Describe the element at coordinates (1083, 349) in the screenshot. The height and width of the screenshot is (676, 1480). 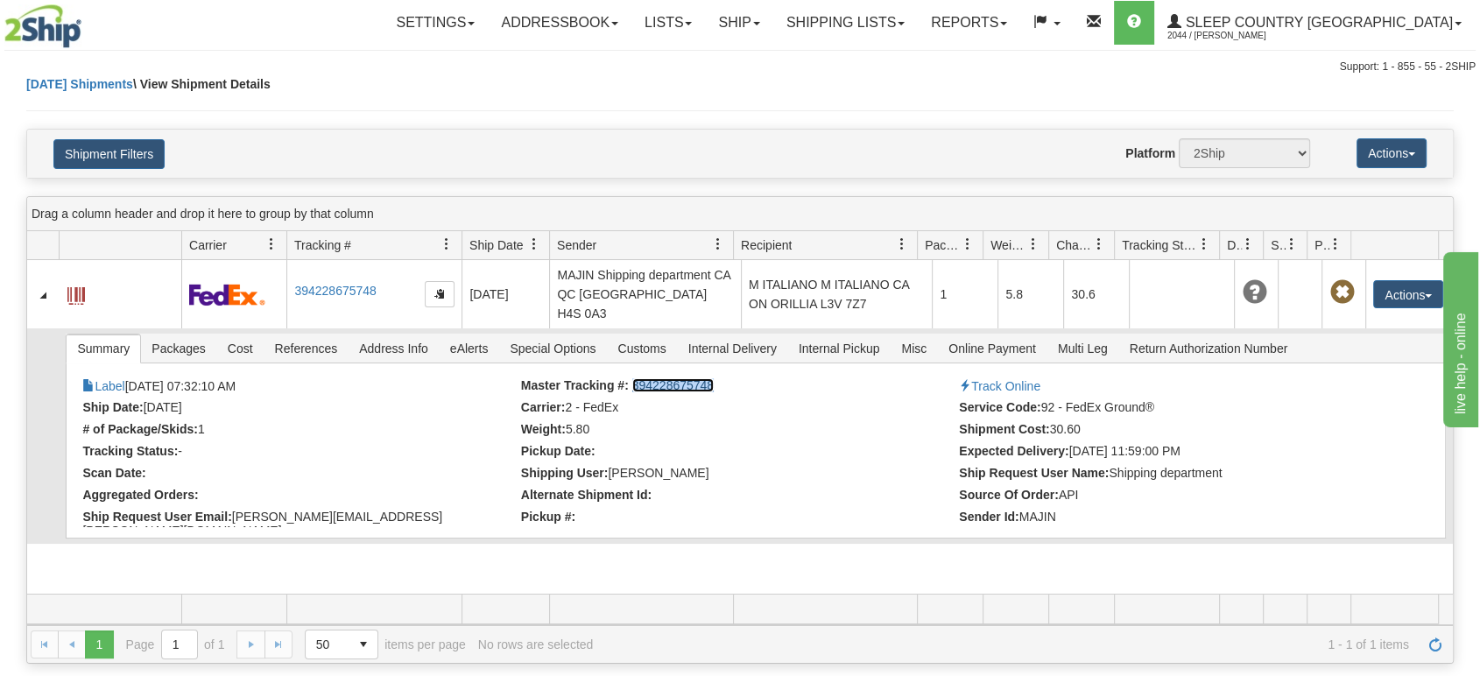
I see `span: Multi Leg` at that location.